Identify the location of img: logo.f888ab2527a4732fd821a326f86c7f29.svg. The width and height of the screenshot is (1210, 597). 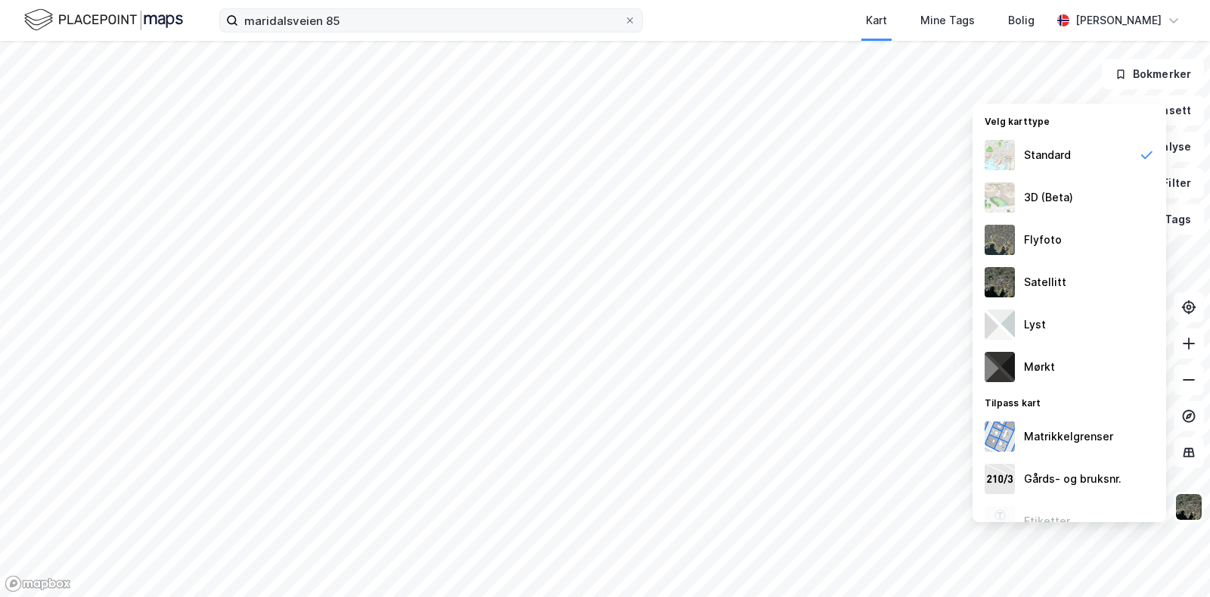
(104, 20).